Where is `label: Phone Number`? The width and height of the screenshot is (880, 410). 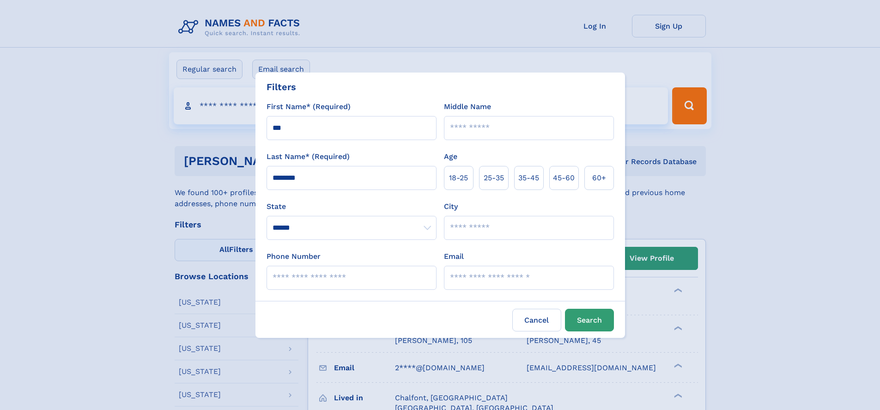 label: Phone Number is located at coordinates (293, 256).